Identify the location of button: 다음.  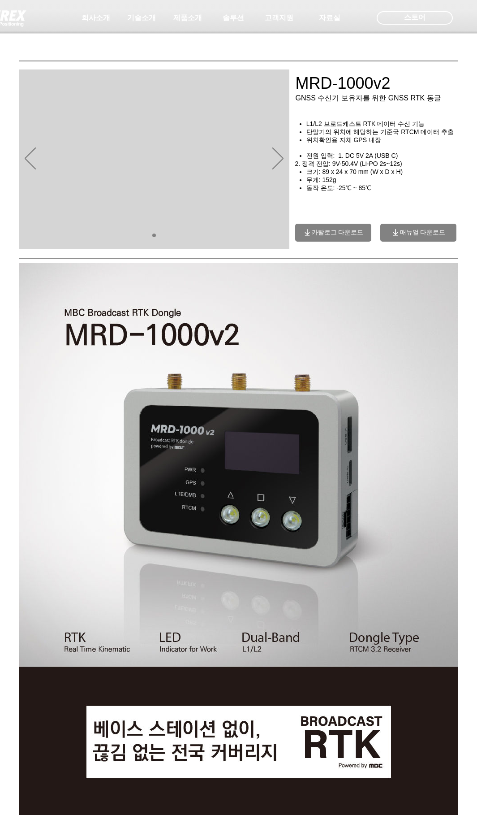
(278, 159).